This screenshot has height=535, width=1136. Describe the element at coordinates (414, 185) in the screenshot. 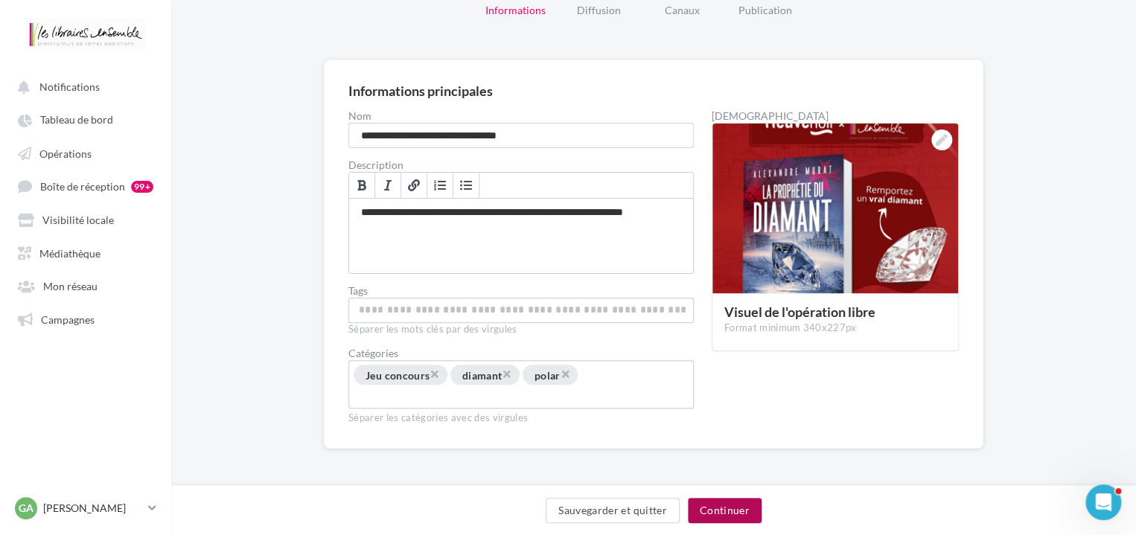

I see `a: Lien` at that location.